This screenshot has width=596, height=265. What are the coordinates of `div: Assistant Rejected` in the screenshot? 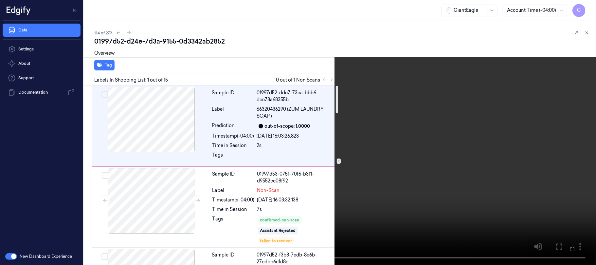 It's located at (278, 230).